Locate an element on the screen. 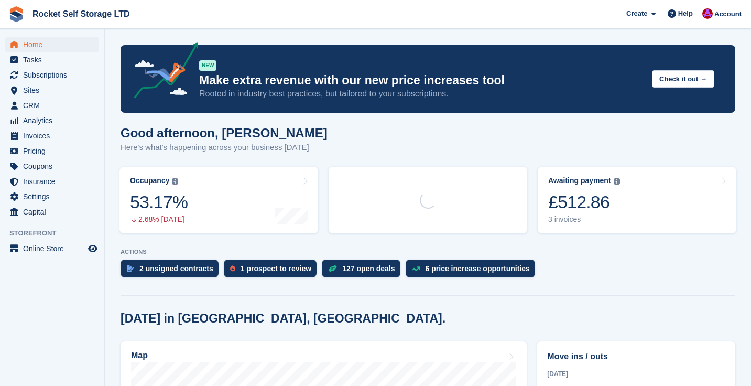 This screenshot has width=751, height=386. div: 2 unsigned contracts is located at coordinates (176, 268).